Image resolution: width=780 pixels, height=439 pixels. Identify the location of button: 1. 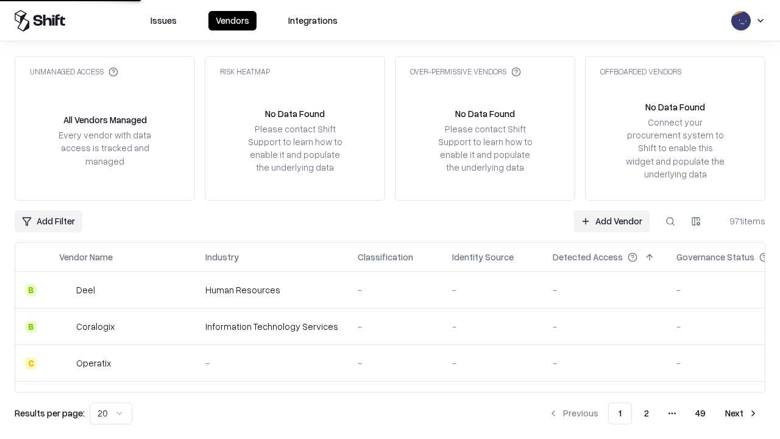
(619, 413).